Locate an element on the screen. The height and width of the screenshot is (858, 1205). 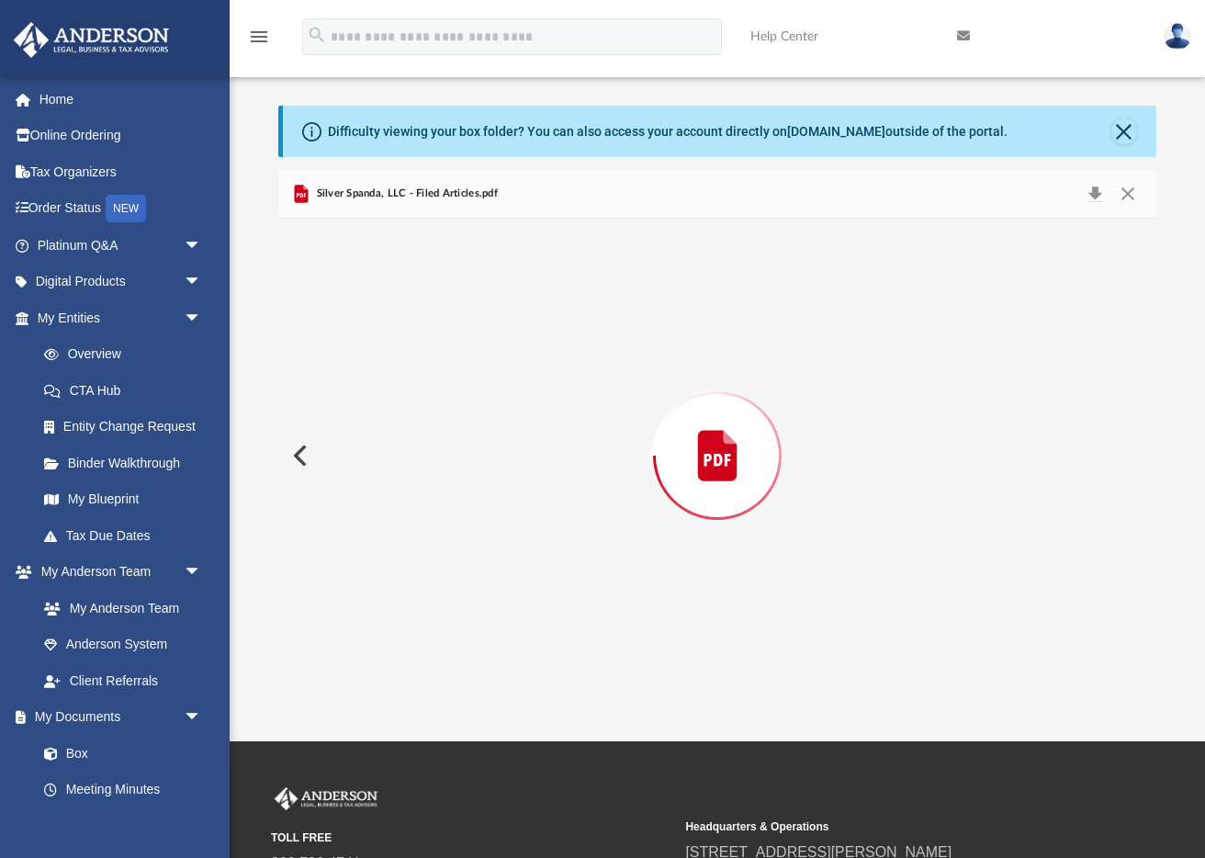
a: Tax Due Dates is located at coordinates (128, 536).